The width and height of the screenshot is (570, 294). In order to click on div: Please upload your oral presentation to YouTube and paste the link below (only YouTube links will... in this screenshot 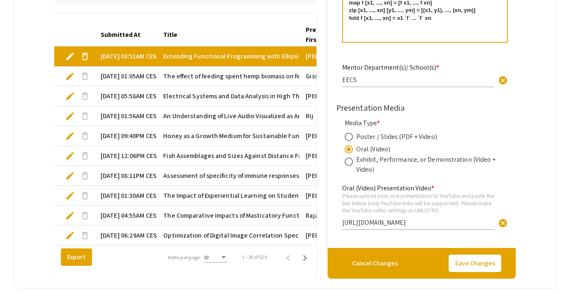, I will do `click(418, 203)`.